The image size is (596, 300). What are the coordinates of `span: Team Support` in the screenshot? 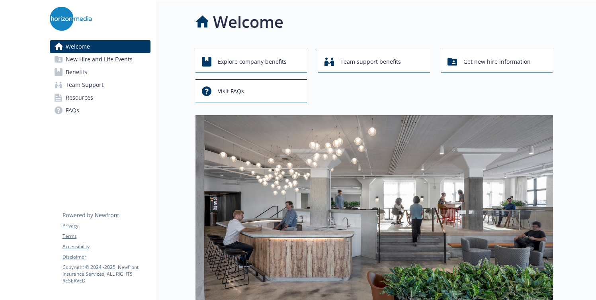 It's located at (84, 85).